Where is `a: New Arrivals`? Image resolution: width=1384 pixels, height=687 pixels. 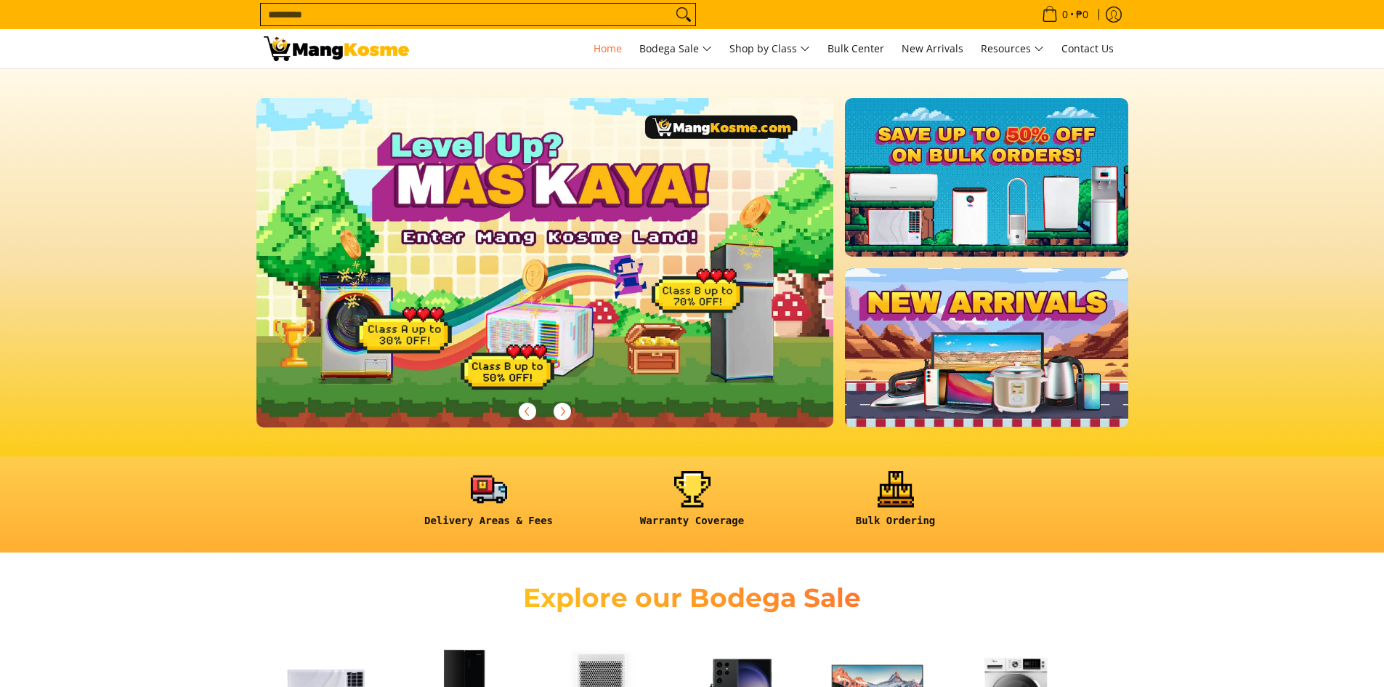
a: New Arrivals is located at coordinates (932, 49).